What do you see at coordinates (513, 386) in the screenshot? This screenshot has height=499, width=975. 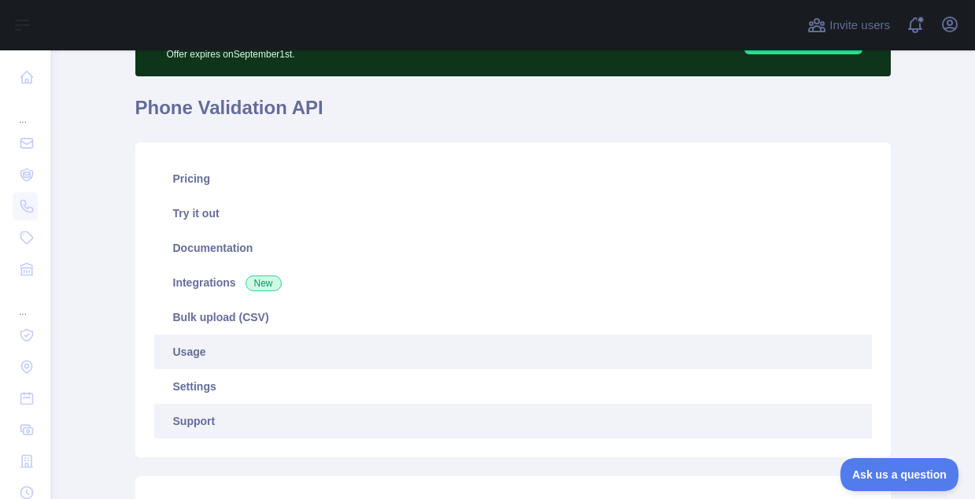 I see `a: Settings` at bounding box center [513, 386].